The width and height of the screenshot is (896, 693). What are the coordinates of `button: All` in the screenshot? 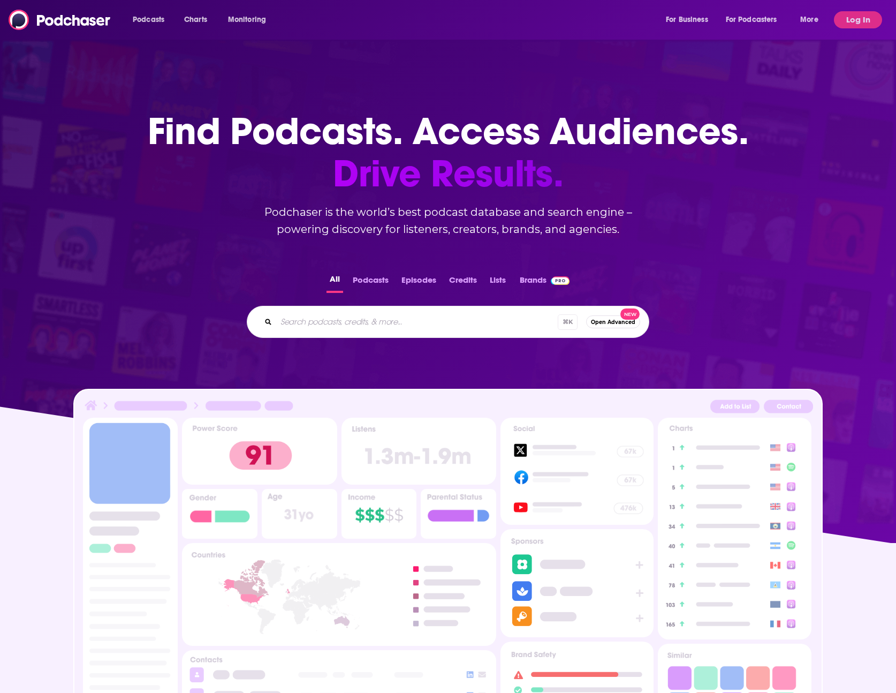 It's located at (335, 282).